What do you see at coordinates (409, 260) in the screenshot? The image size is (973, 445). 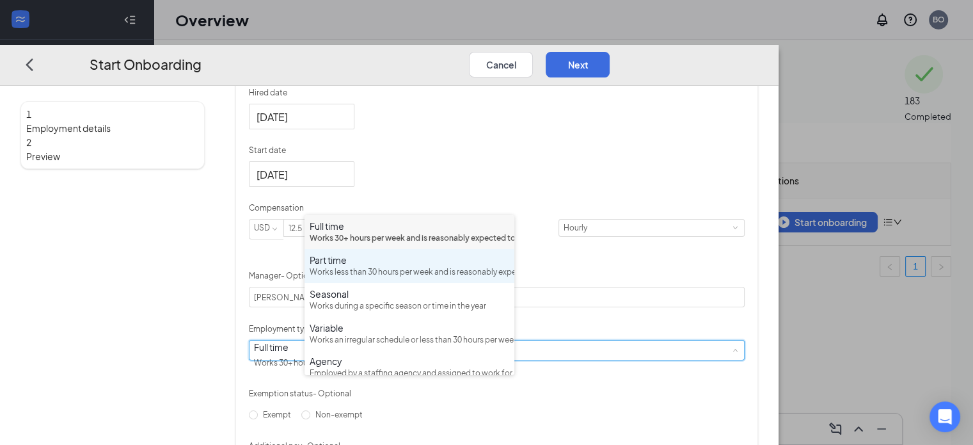 I see `div: Part time` at bounding box center [409, 260].